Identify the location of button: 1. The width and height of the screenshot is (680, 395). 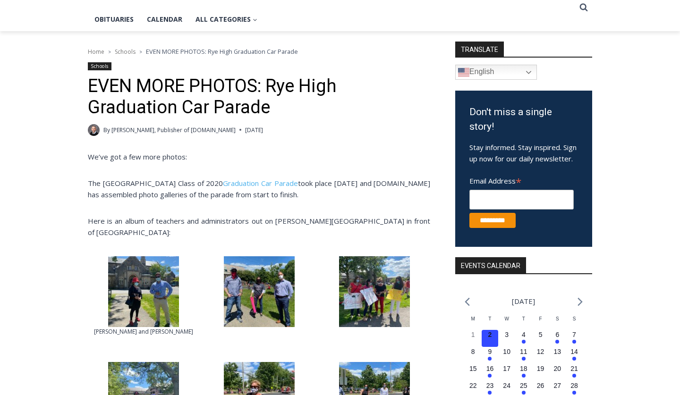
(473, 339).